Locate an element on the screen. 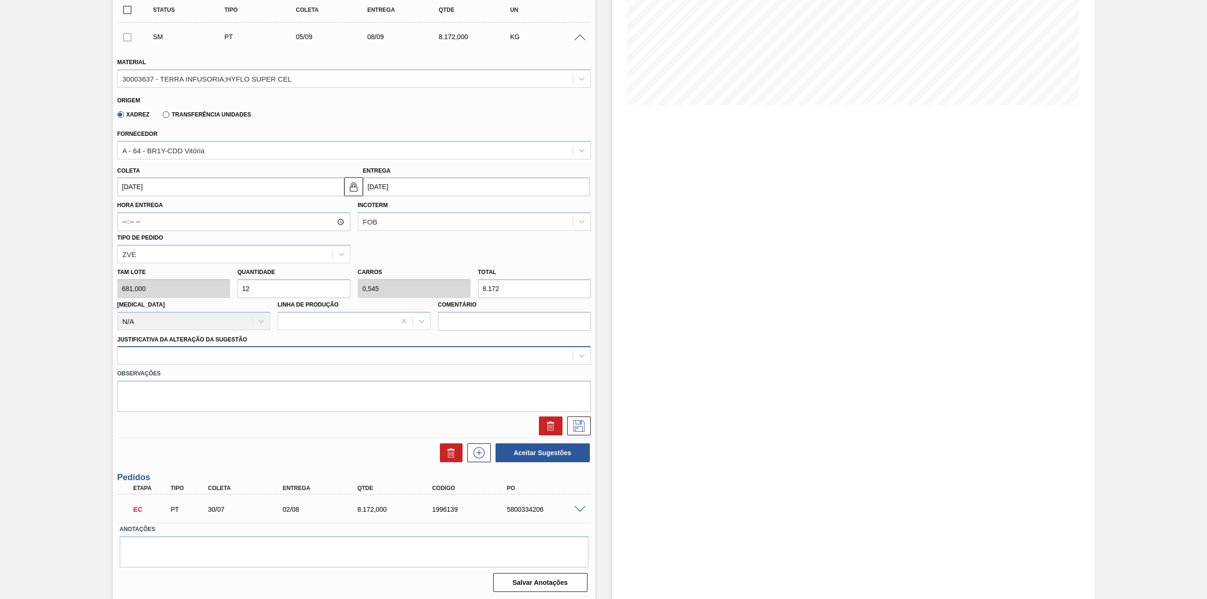 The width and height of the screenshot is (1207, 599). label: Comentário is located at coordinates (514, 304).